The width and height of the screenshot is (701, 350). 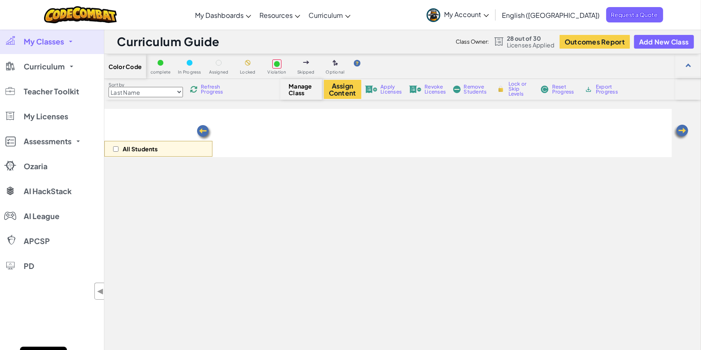 I want to click on img: IconHint.svg, so click(x=357, y=63).